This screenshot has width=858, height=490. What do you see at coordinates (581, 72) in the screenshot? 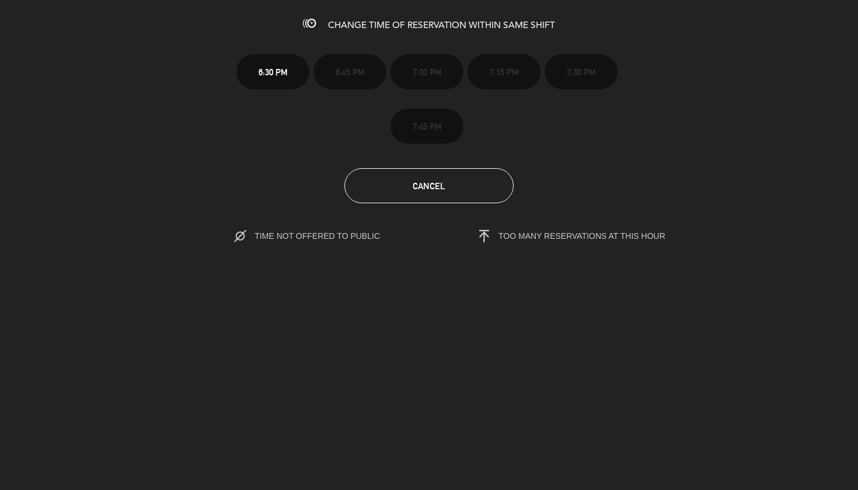
I see `span: 7:30 PM` at bounding box center [581, 72].